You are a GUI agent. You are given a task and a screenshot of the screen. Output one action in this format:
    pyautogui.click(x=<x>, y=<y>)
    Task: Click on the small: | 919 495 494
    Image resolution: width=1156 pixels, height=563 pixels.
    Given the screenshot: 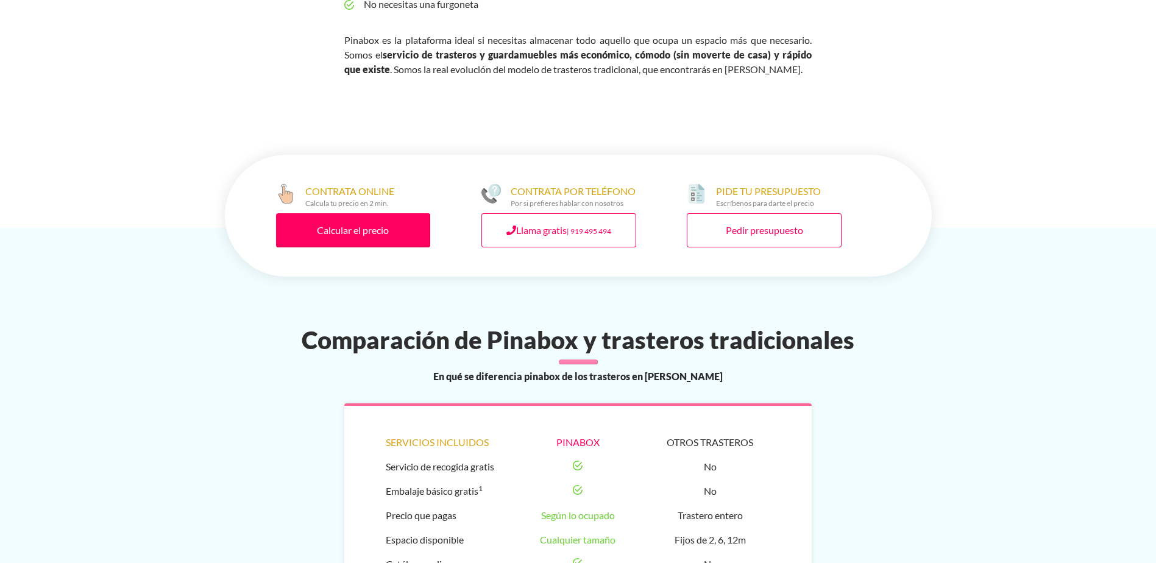 What is the action you would take?
    pyautogui.click(x=589, y=231)
    